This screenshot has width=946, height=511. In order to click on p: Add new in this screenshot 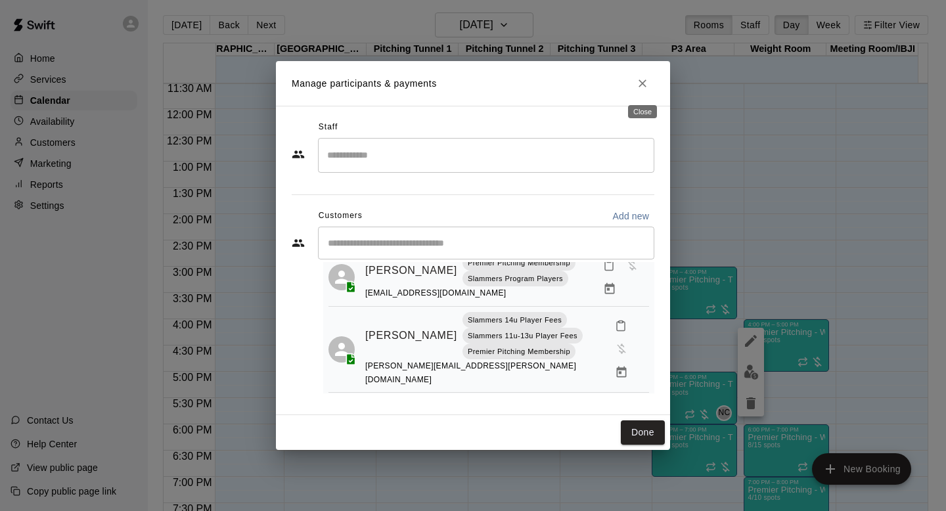, I will do `click(630, 216)`.